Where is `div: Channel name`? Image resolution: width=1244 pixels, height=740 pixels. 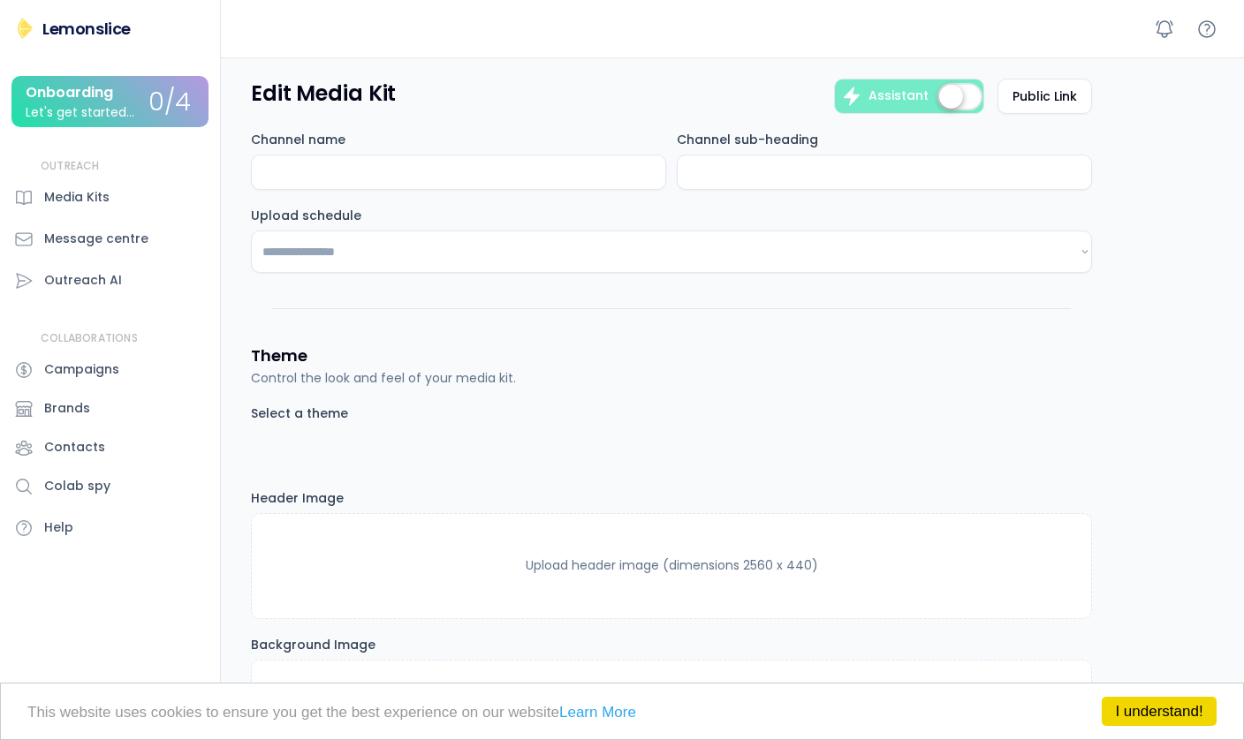
div: Channel name is located at coordinates (298, 140).